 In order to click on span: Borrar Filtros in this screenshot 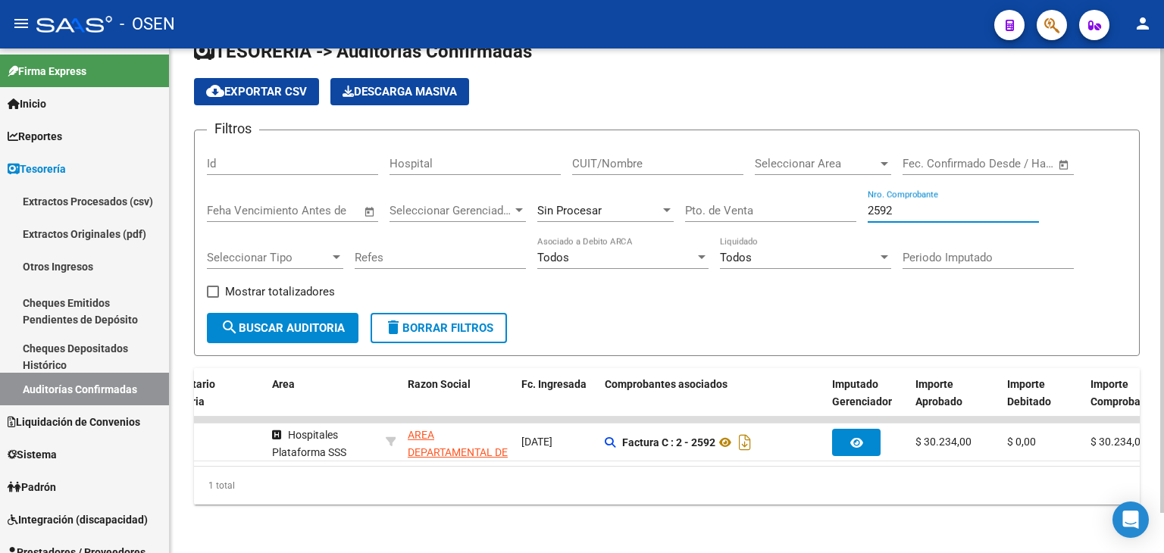, I will do `click(439, 328)`.